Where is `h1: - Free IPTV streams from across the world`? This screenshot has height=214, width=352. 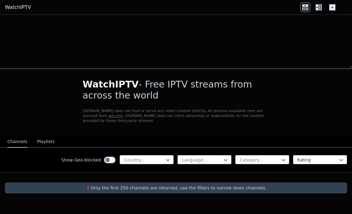
h1: - Free IPTV streams from across the world is located at coordinates (176, 90).